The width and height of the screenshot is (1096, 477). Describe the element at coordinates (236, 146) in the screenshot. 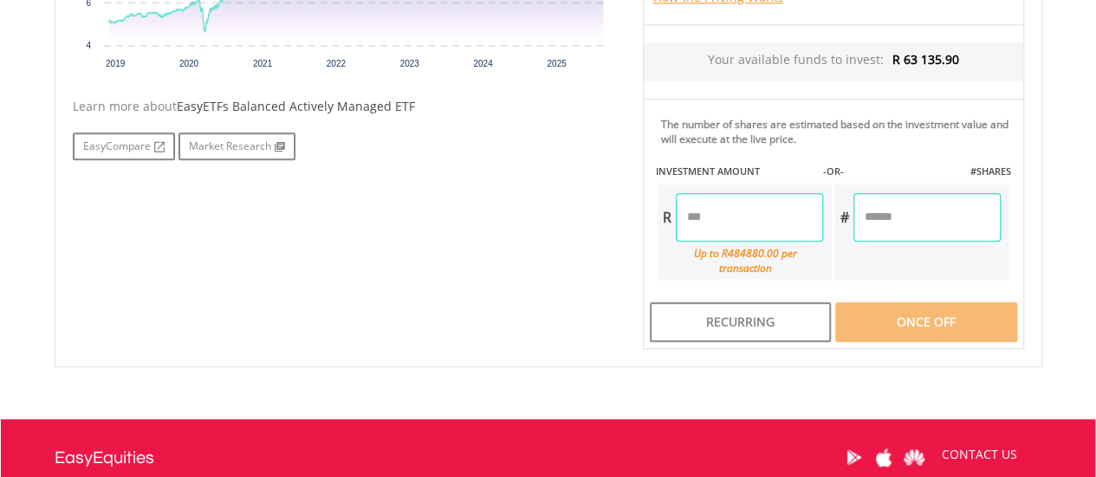

I see `a: Market Research` at that location.